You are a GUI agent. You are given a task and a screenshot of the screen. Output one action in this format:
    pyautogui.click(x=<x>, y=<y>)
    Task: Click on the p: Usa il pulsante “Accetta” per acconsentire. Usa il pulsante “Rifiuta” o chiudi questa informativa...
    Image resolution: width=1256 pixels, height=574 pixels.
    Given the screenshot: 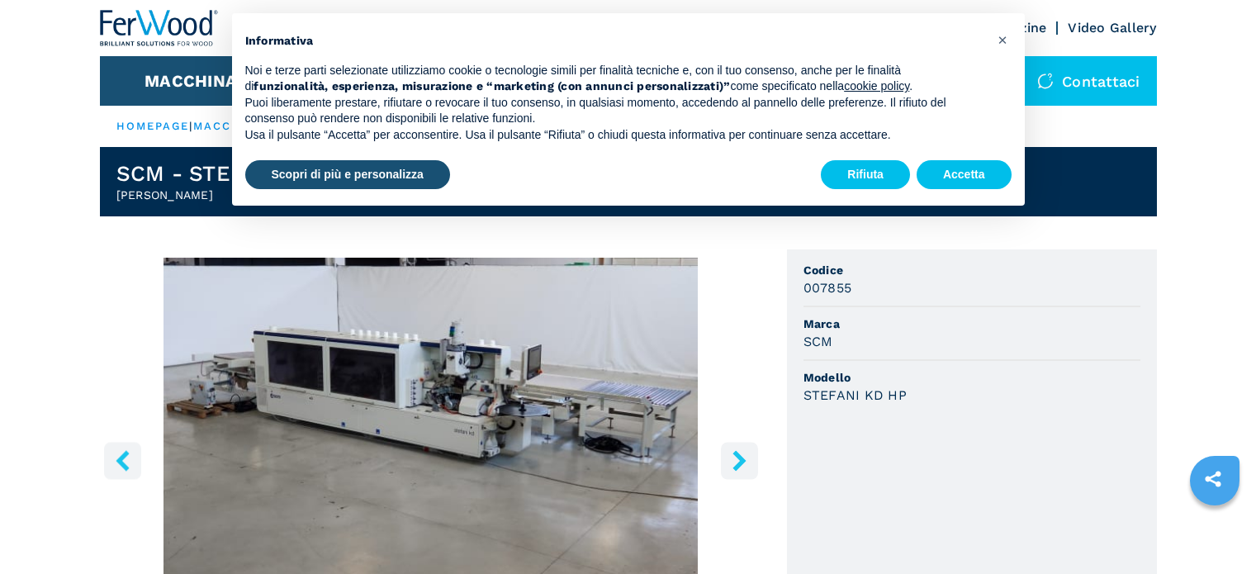 What is the action you would take?
    pyautogui.click(x=615, y=135)
    